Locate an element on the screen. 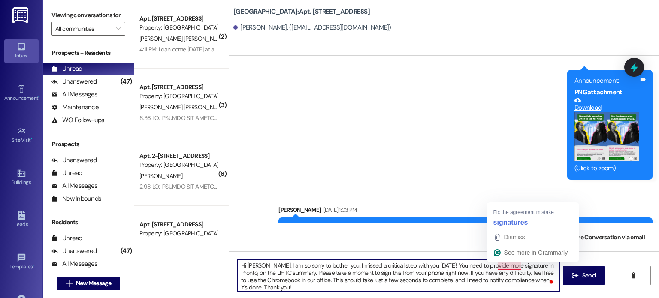  div: Maintenance is located at coordinates (75, 107).